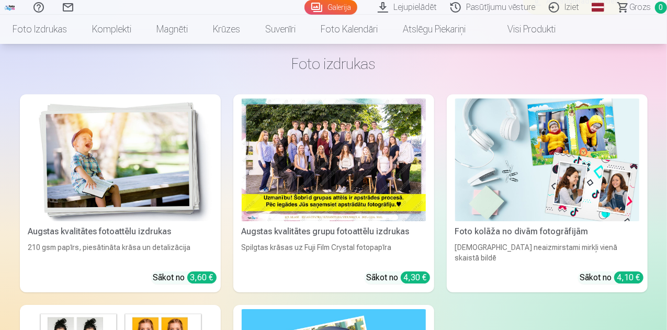 This screenshot has width=667, height=330. What do you see at coordinates (547, 232) in the screenshot?
I see `div: Foto kolāža no divām fotogrāfijām` at bounding box center [547, 232].